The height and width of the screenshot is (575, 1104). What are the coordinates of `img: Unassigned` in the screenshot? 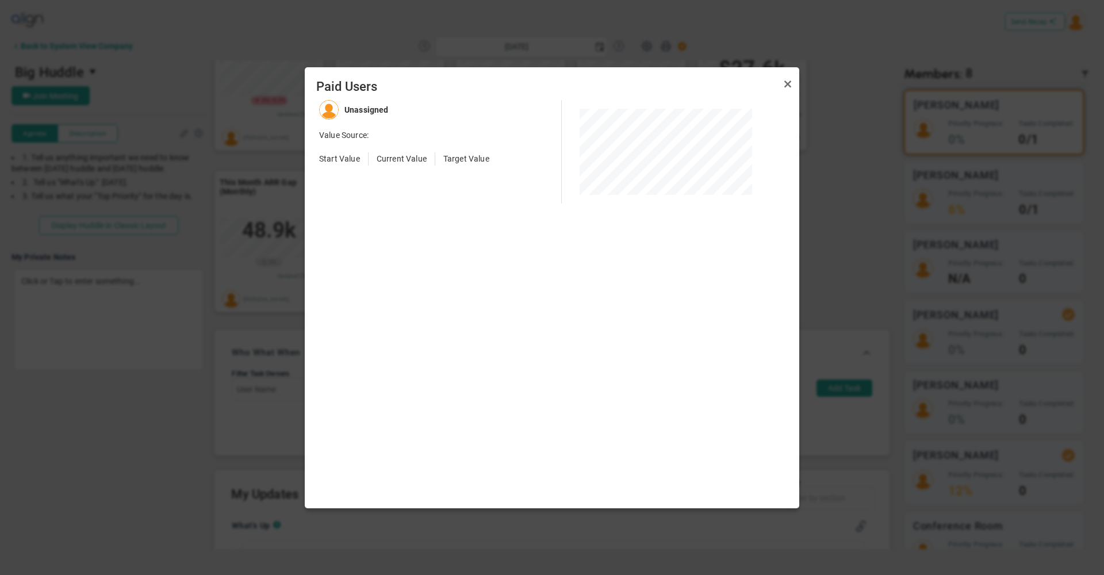 It's located at (329, 110).